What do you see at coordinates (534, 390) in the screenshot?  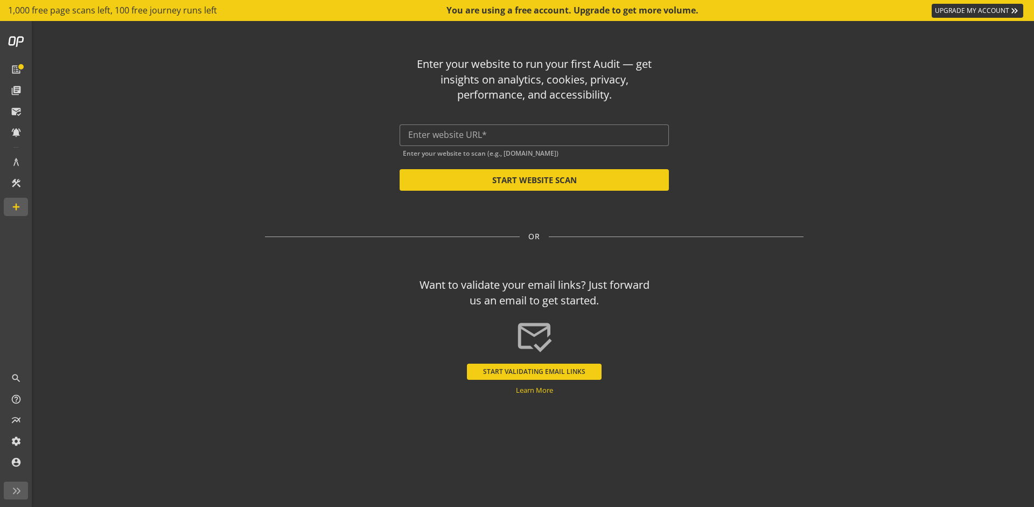 I see `a: Learn More` at bounding box center [534, 390].